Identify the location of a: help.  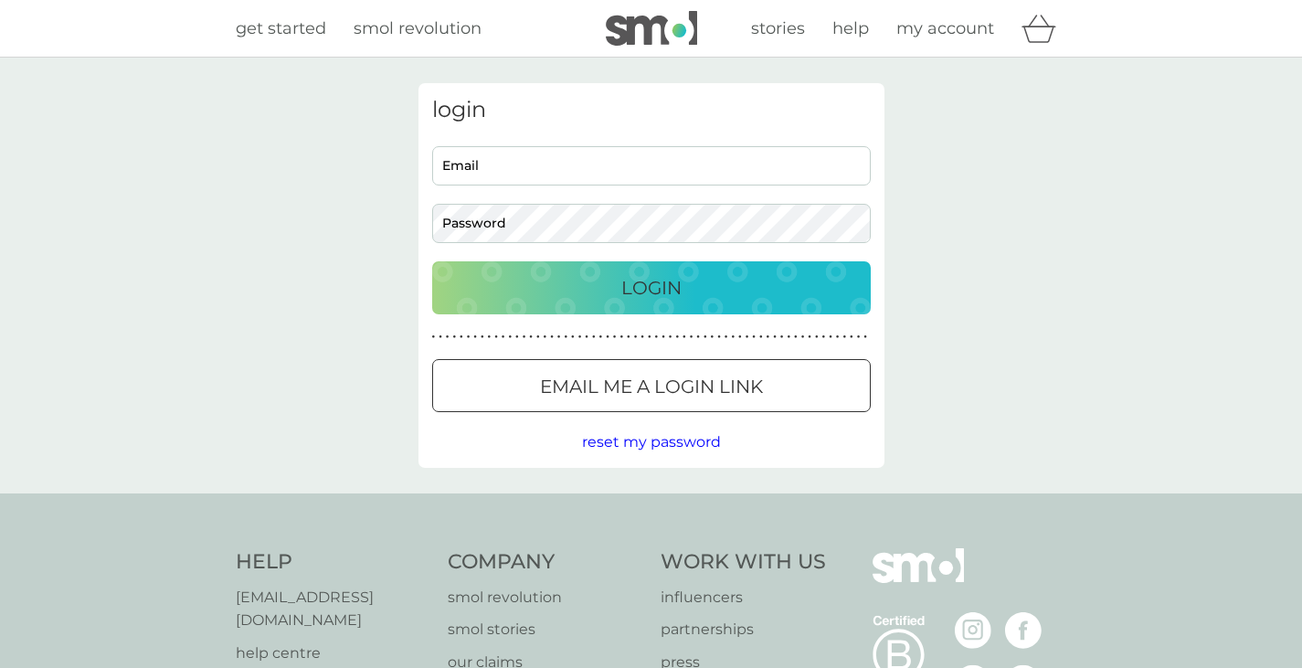
(851, 28).